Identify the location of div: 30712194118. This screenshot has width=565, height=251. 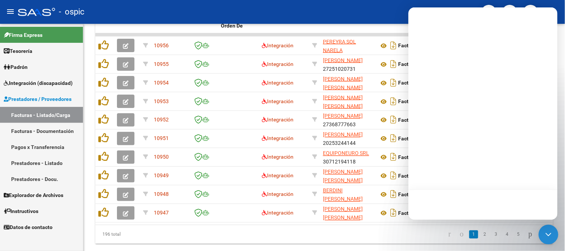
(348, 157).